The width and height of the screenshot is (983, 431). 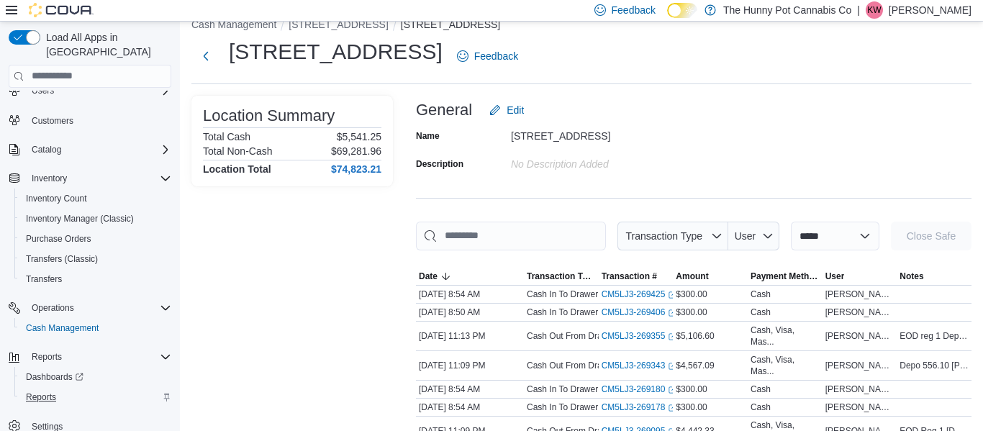 What do you see at coordinates (80, 219) in the screenshot?
I see `a: Inventory Manager (Classic)` at bounding box center [80, 219].